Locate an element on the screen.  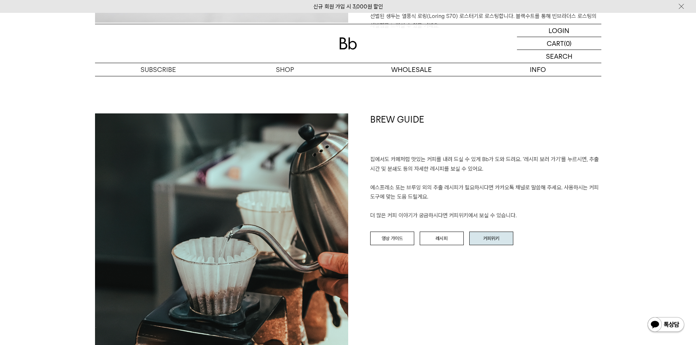
h1: BREW GUIDE is located at coordinates (486, 134).